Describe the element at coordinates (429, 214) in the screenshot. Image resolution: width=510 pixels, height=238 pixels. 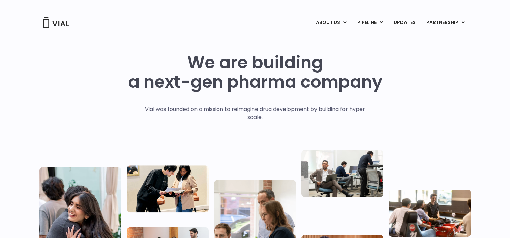
I see `img: Group of people playing whirlyball` at that location.